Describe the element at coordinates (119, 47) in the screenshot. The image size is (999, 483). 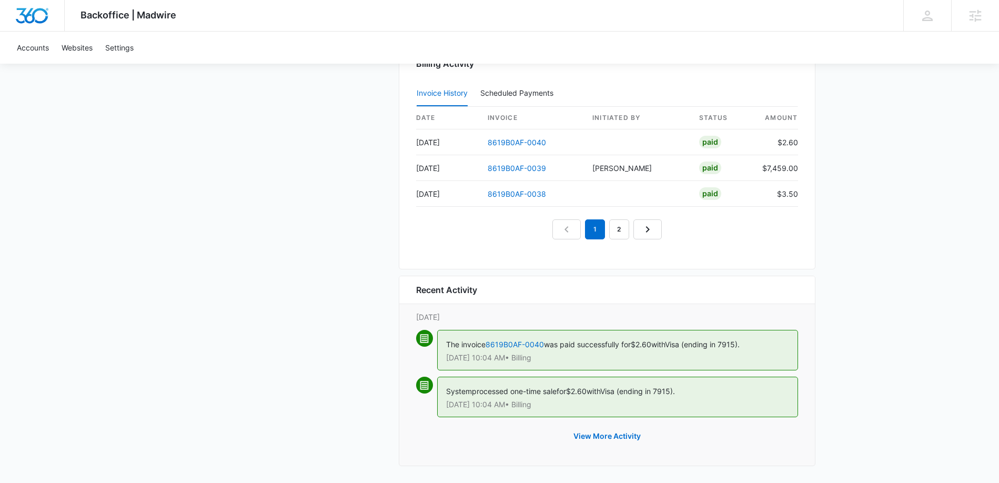
I see `a: Settings` at that location.